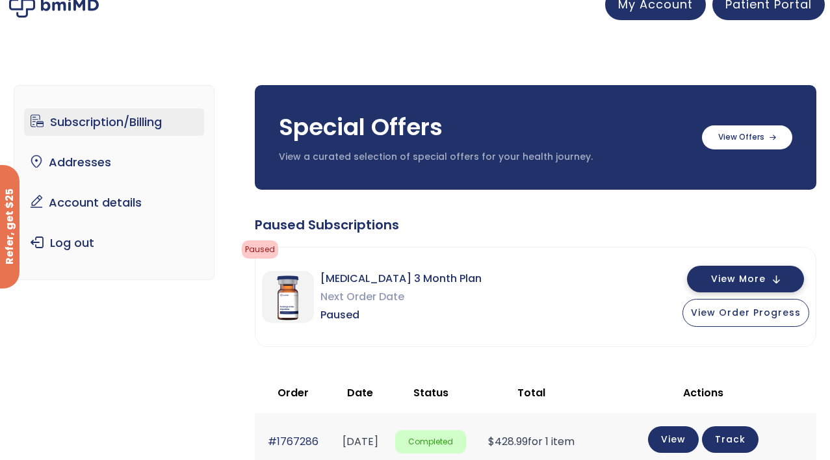  What do you see at coordinates (745, 313) in the screenshot?
I see `button: View Order Progress` at bounding box center [745, 313].